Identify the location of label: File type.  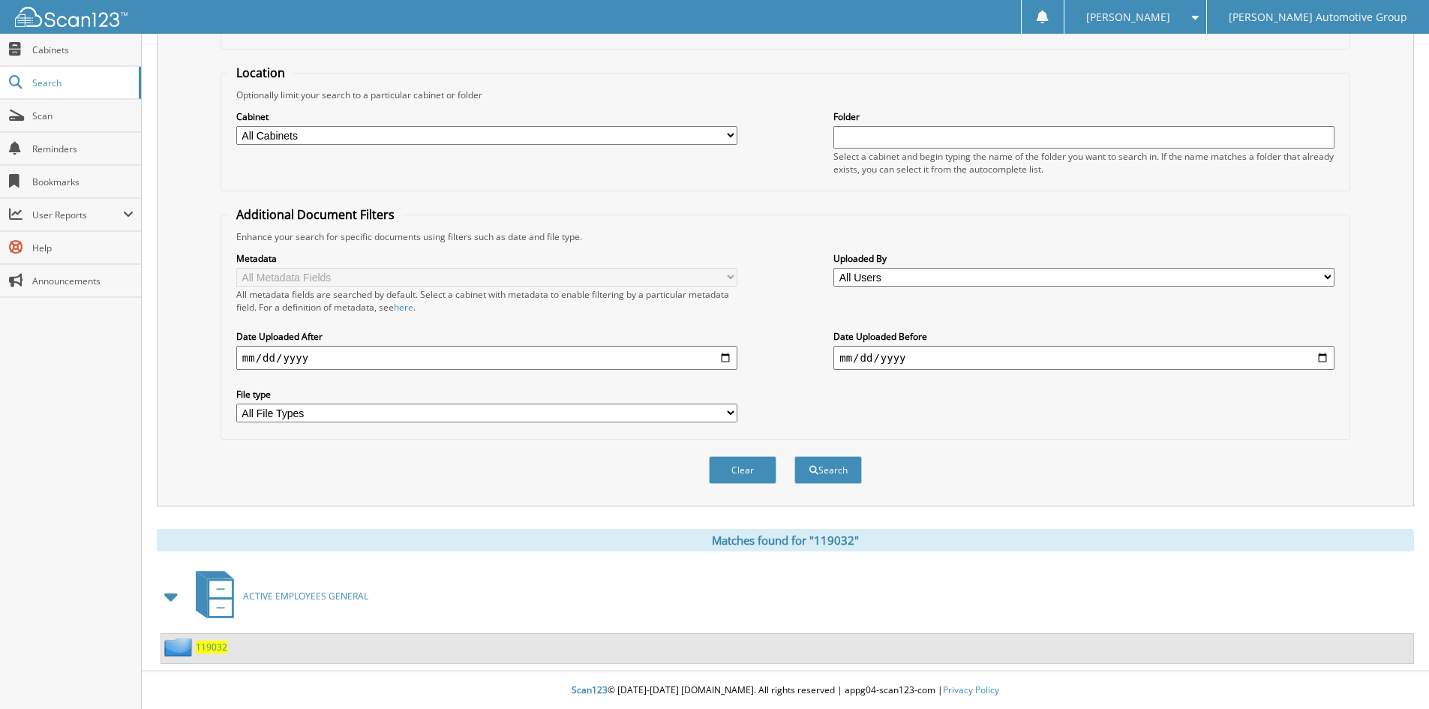
(487, 394).